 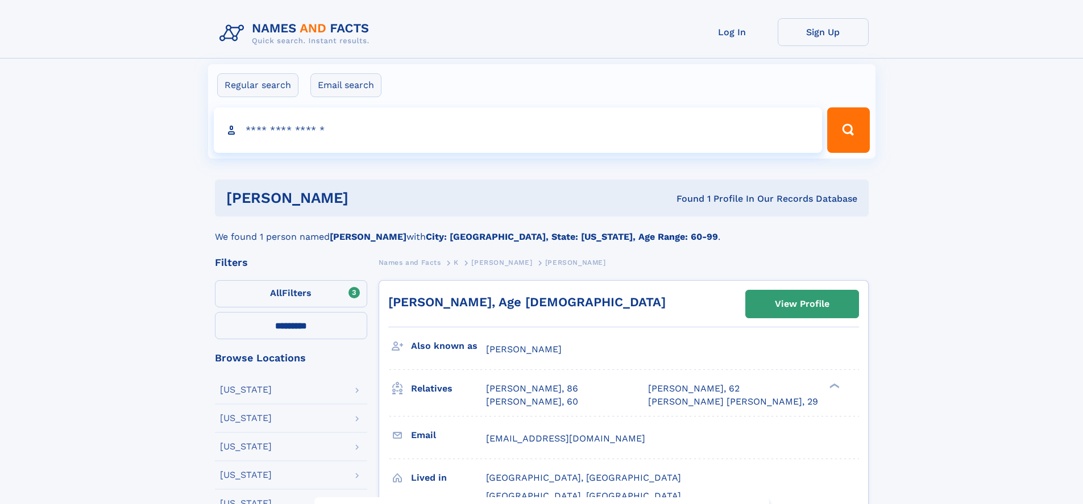 I want to click on div: We found 1 person named with ., so click(x=542, y=230).